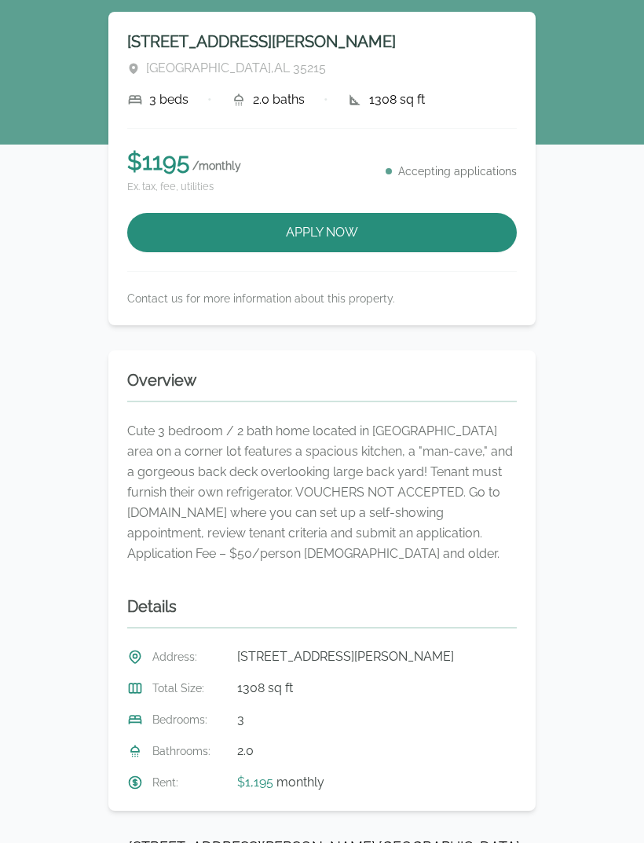  What do you see at coordinates (190, 688) in the screenshot?
I see `span: Total Size :` at bounding box center [190, 688].